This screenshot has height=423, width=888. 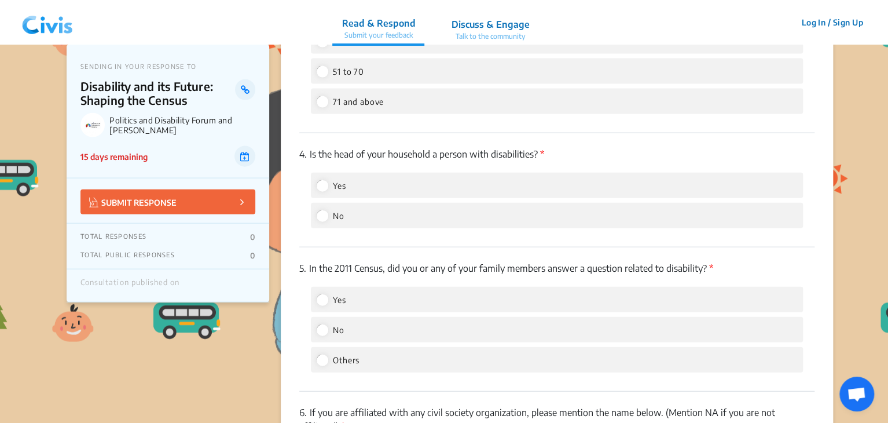 I want to click on input: 51 to 70, so click(x=322, y=71).